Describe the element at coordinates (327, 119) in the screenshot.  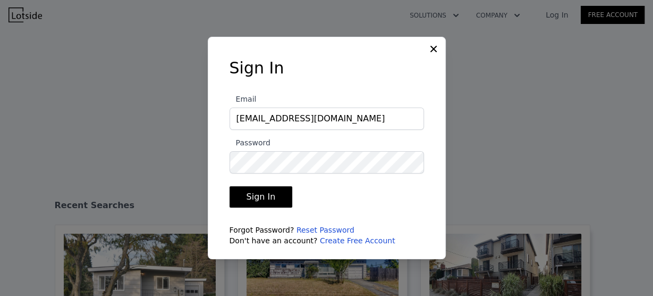
I see `input: Email` at that location.